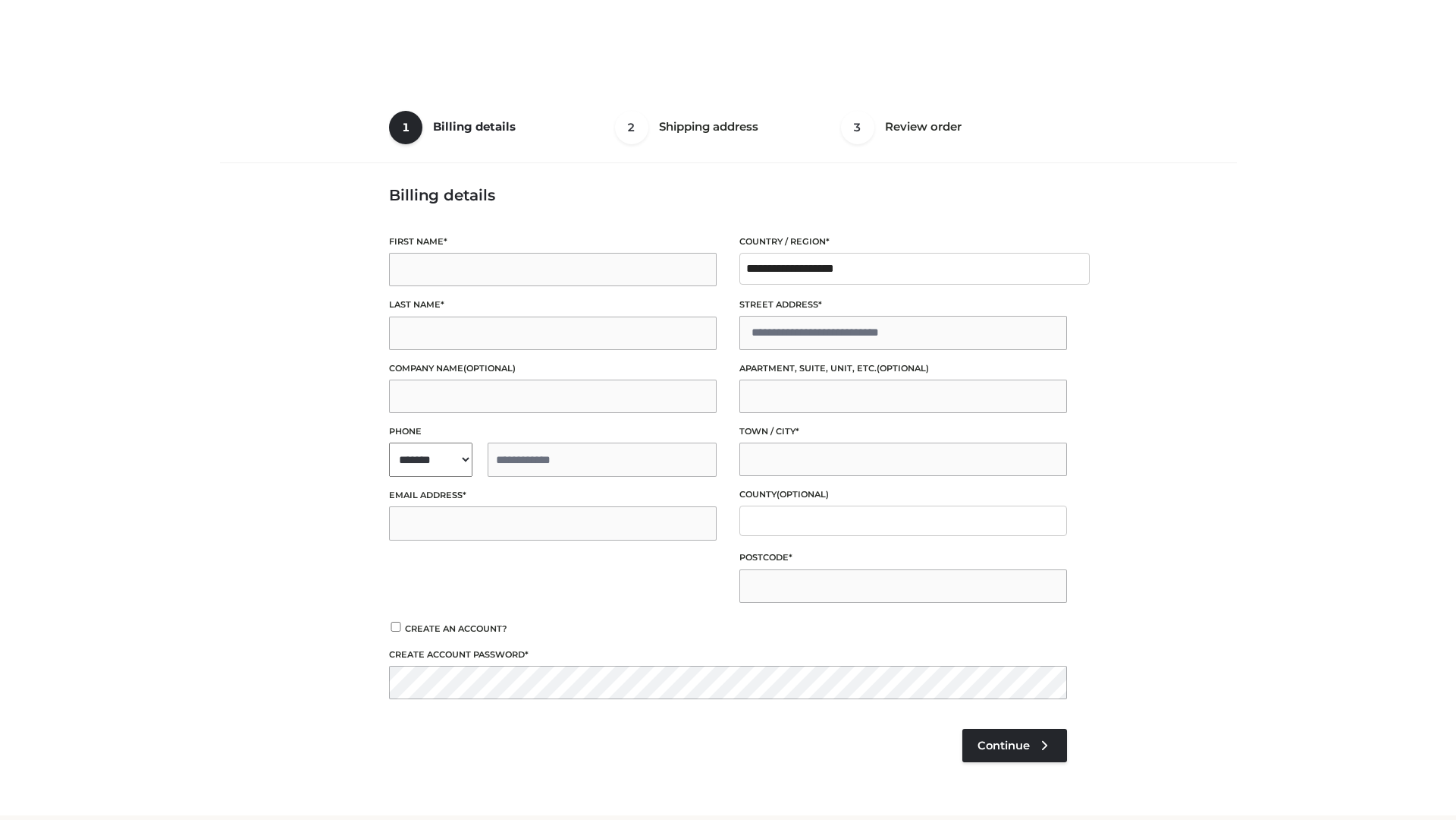  What do you see at coordinates (553, 495) in the screenshot?
I see `label: Email address` at bounding box center [553, 495].